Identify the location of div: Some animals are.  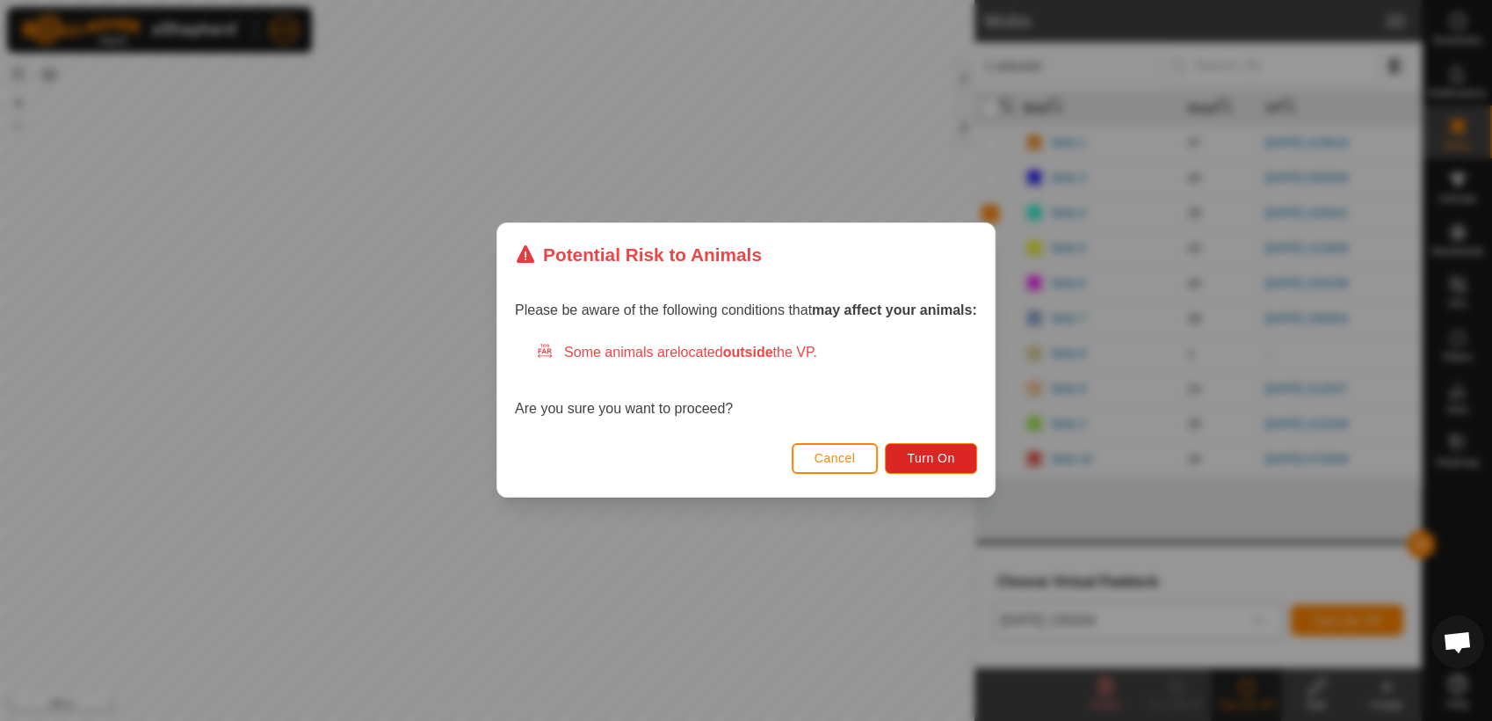
(757, 353).